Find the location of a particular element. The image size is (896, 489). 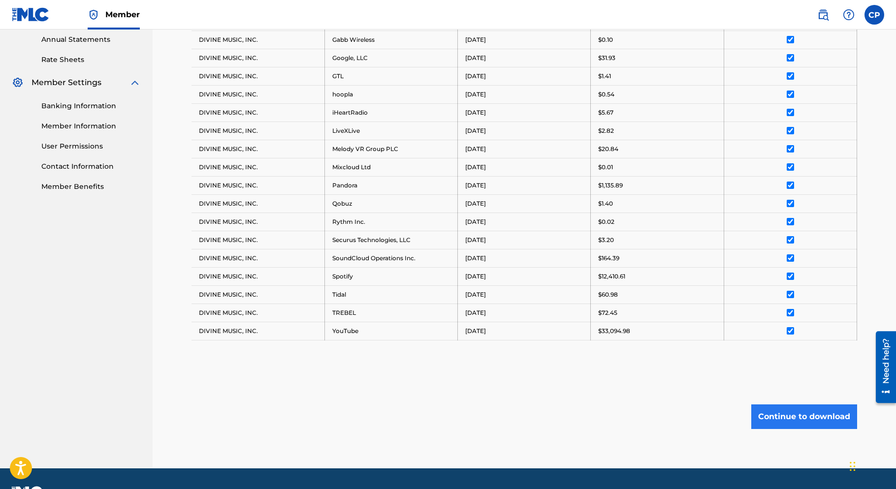

p: $1.40 is located at coordinates (605, 204).